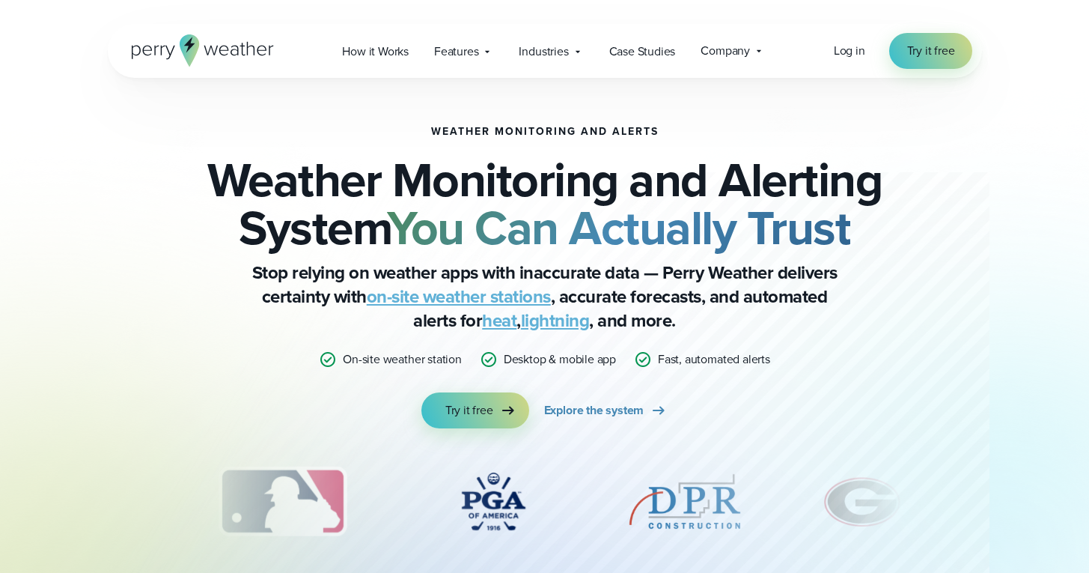 The width and height of the screenshot is (1089, 573). I want to click on a: Log in, so click(850, 51).